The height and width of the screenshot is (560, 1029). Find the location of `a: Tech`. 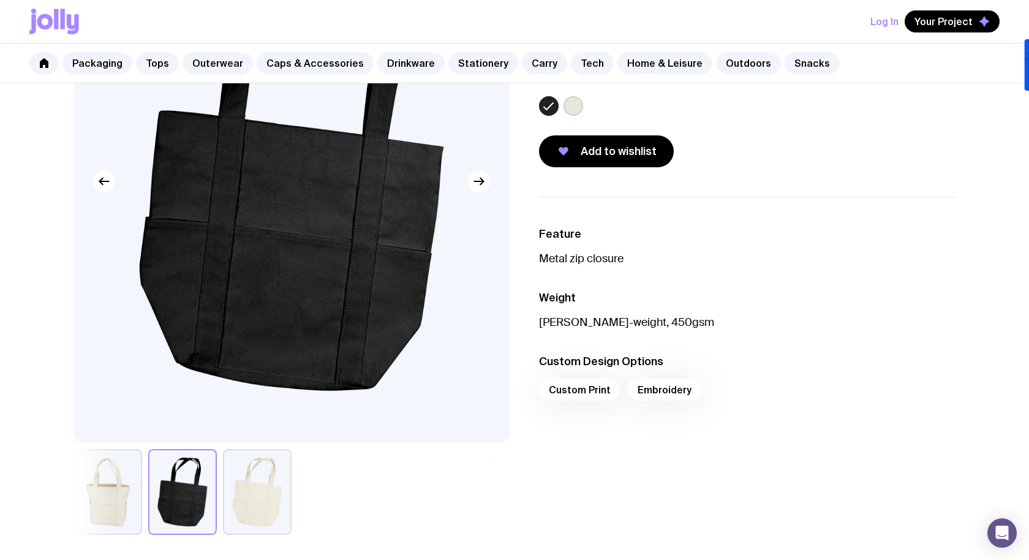

a: Tech is located at coordinates (592, 63).